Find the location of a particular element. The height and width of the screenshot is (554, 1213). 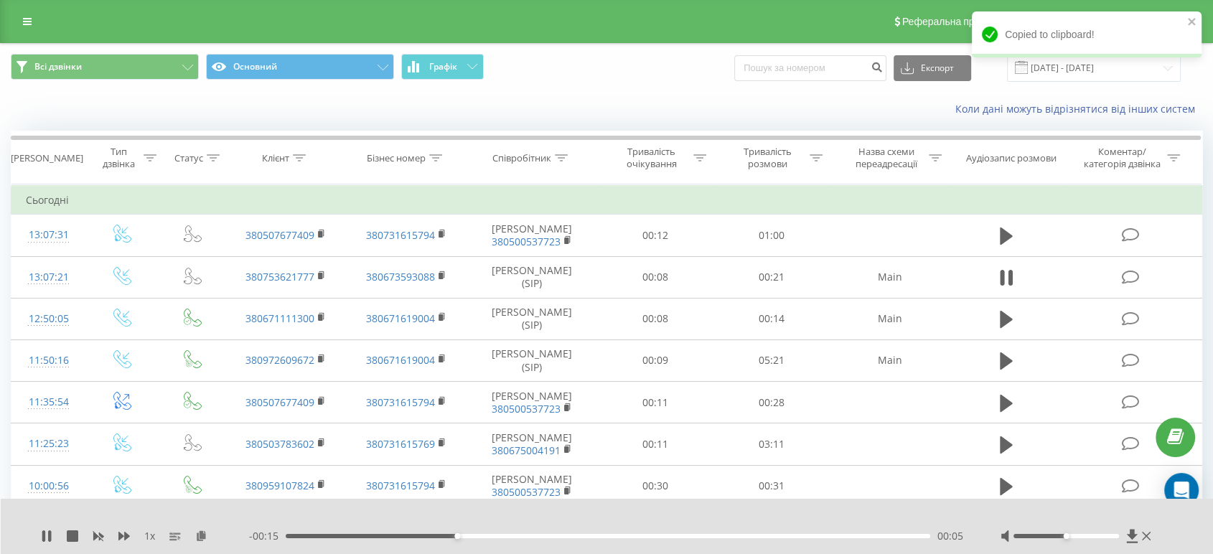

div: 13:07:21 is located at coordinates (48, 277).